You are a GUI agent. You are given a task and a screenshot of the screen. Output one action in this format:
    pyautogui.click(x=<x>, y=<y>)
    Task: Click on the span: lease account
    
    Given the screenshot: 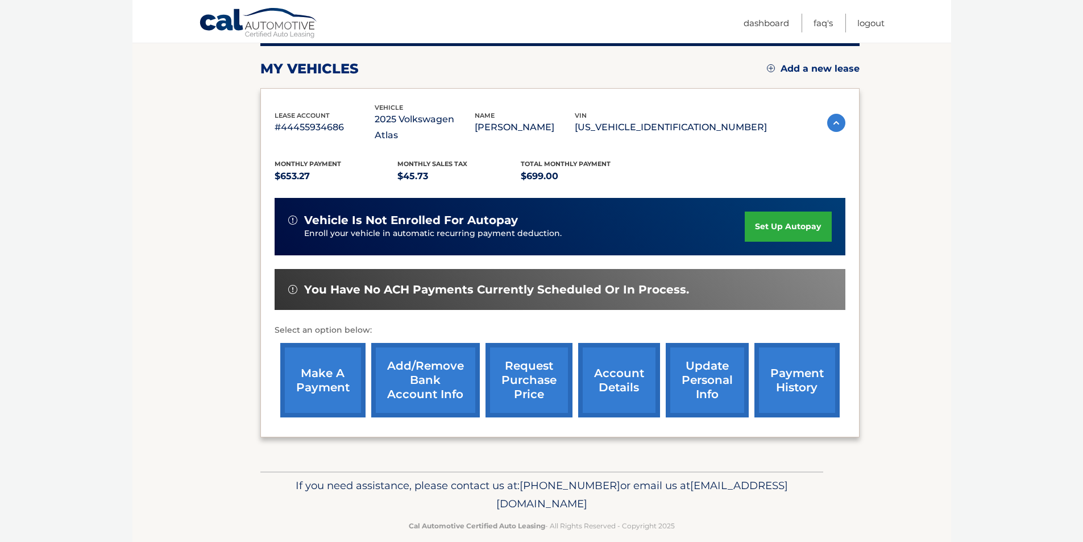 What is the action you would take?
    pyautogui.click(x=302, y=115)
    